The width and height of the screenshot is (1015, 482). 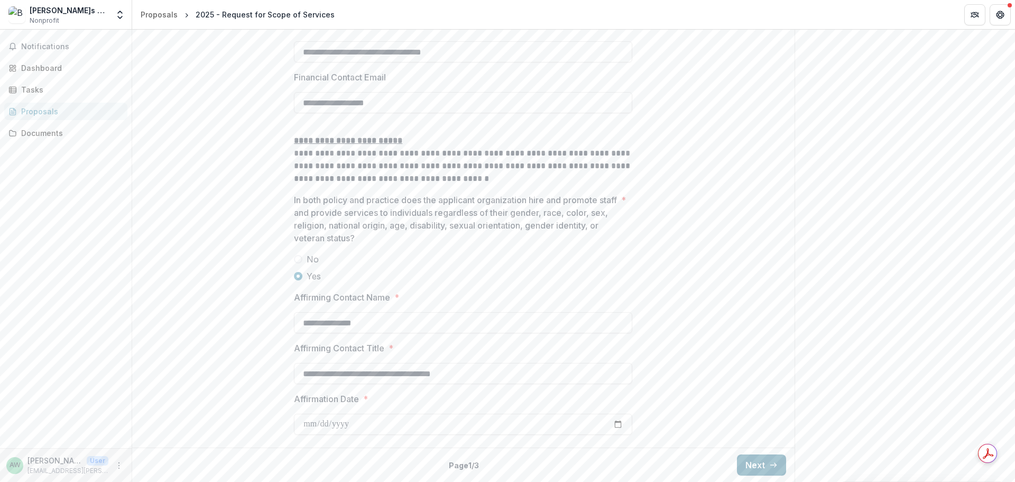 I want to click on nav: breadcrumb, so click(x=237, y=14).